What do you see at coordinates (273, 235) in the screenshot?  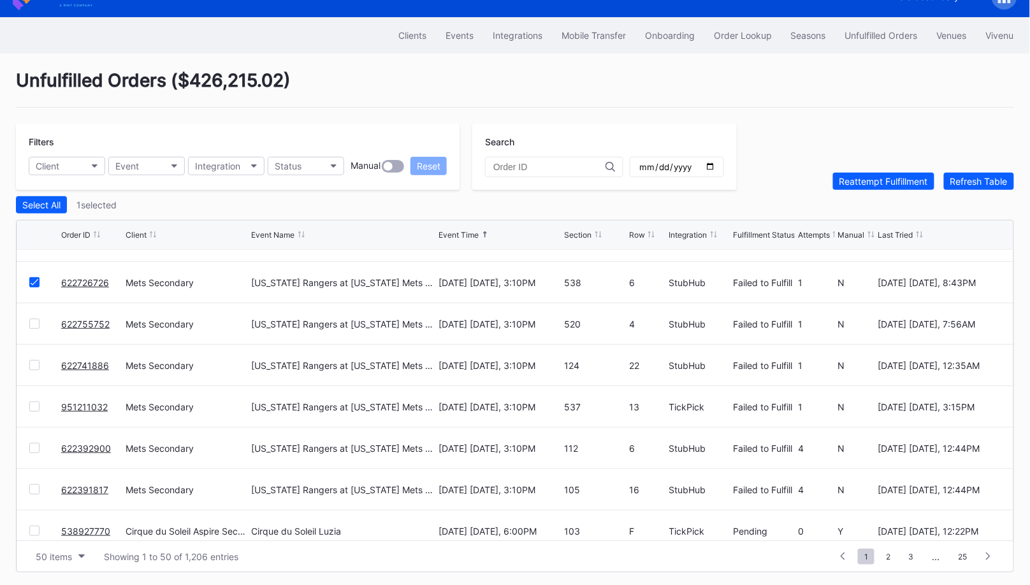 I see `div: Event Name` at bounding box center [273, 235].